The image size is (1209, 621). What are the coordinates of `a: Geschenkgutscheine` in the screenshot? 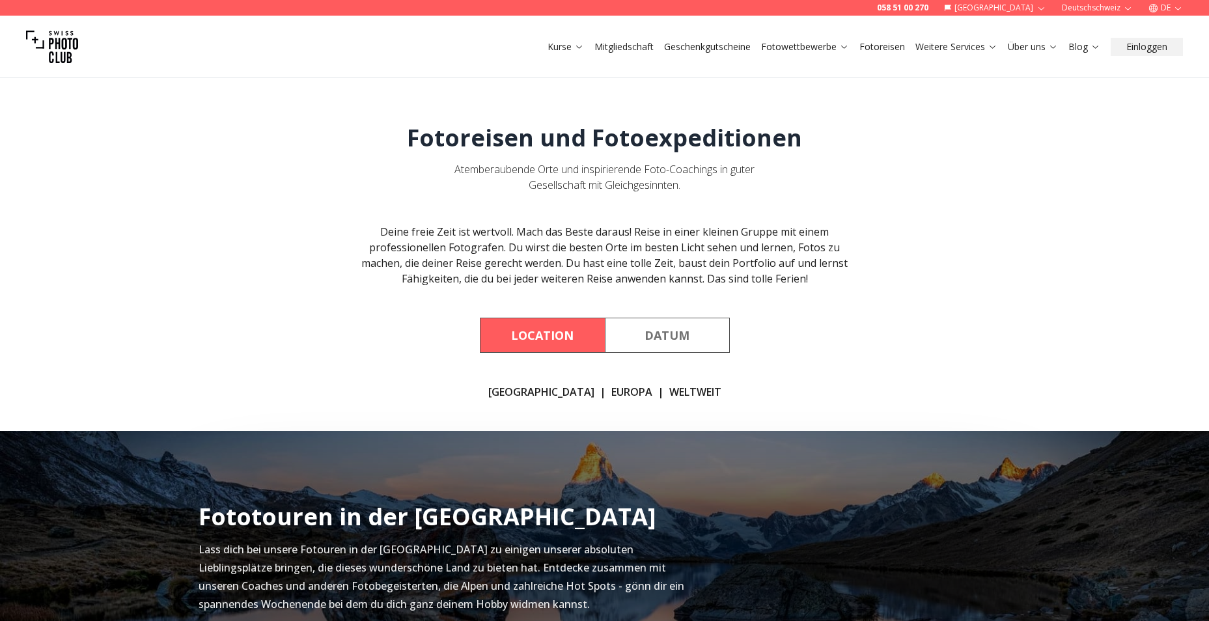 It's located at (707, 47).